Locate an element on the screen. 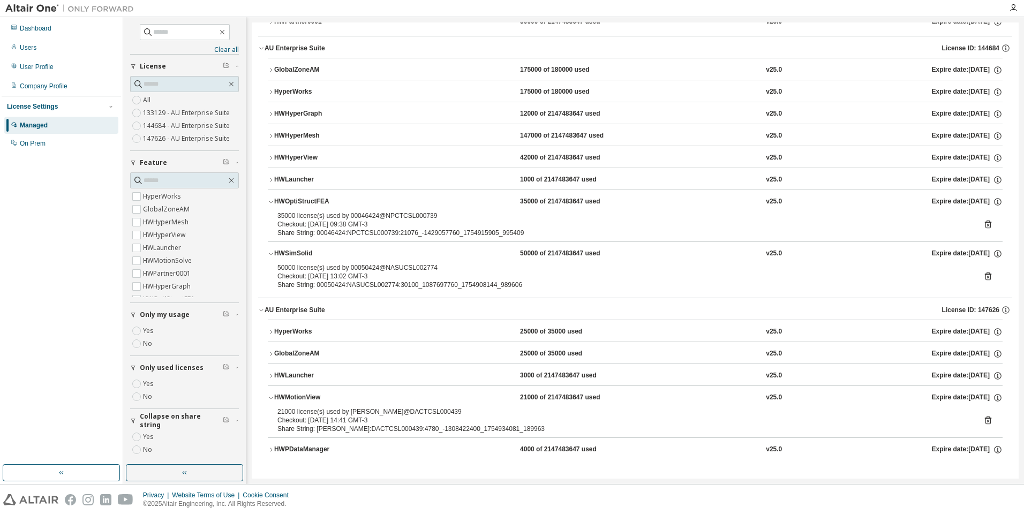 The image size is (1024, 515). img: altair_logo.svg is located at coordinates (31, 500).